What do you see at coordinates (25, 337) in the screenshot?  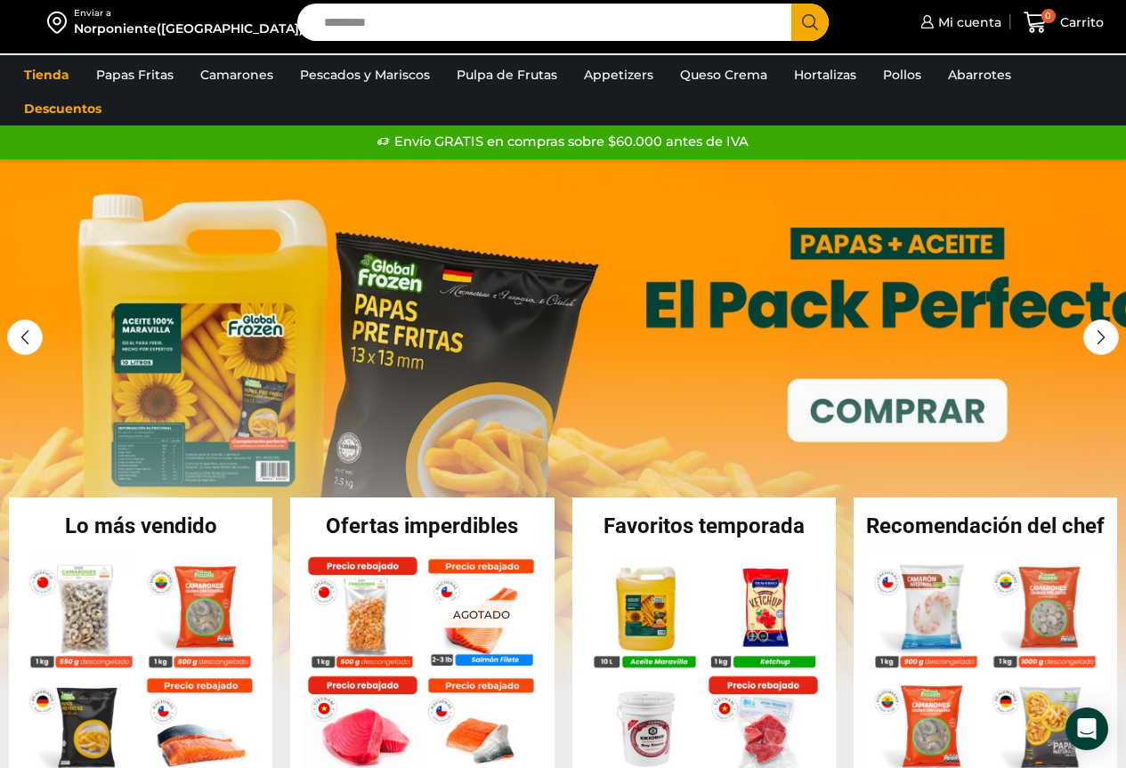 I see `div: Previous slide` at bounding box center [25, 337].